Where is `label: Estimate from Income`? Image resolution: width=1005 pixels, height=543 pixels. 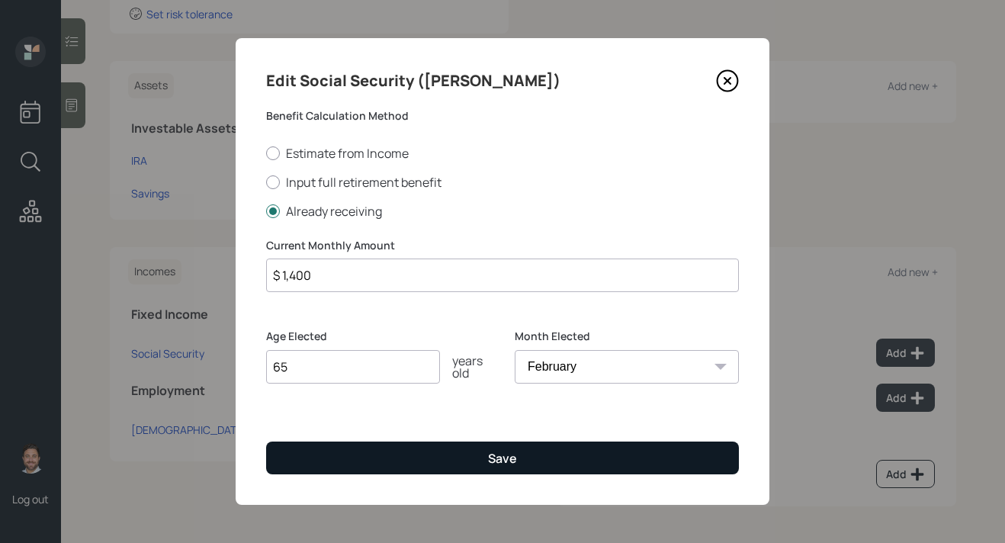
label: Estimate from Income is located at coordinates (502, 153).